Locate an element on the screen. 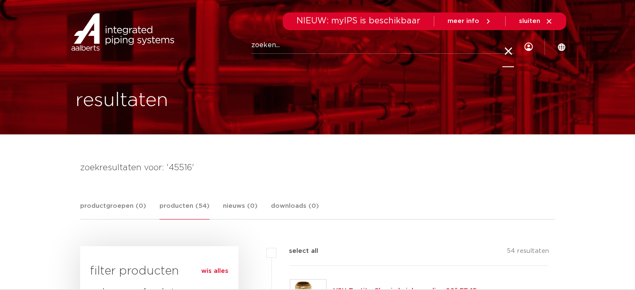  h3: filter producten is located at coordinates (159, 271).